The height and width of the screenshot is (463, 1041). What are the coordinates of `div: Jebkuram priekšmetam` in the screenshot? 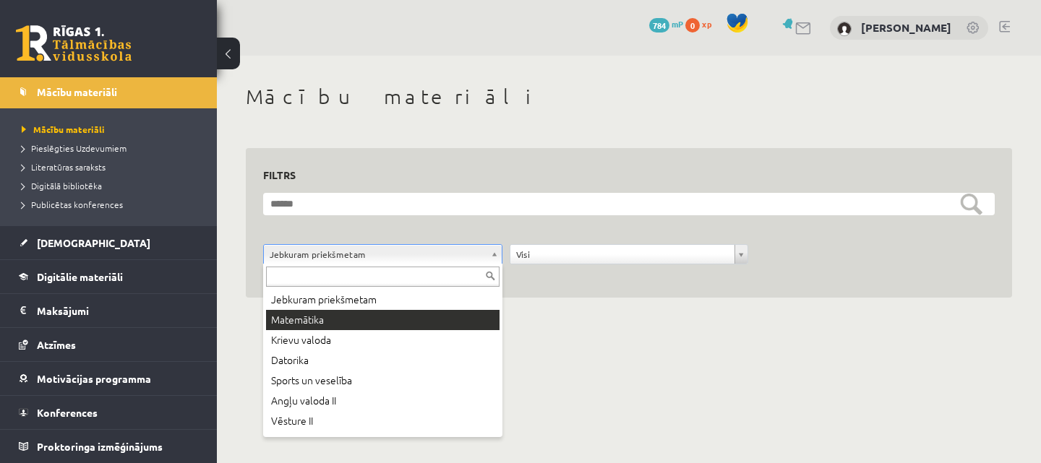 It's located at (382, 300).